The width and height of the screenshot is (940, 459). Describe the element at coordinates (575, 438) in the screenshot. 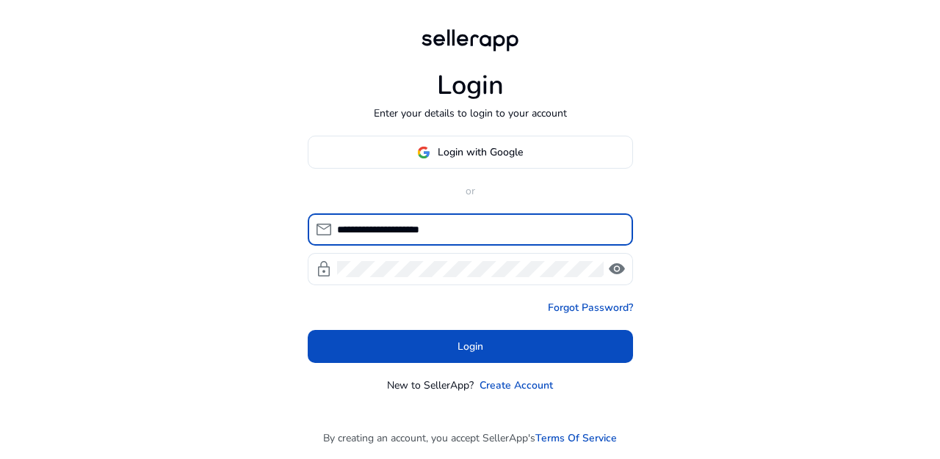

I see `a: Terms Of Service` at that location.